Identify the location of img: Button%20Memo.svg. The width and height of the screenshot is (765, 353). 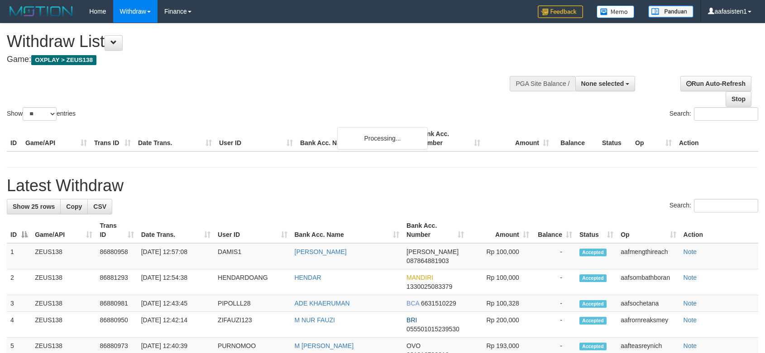
(615, 12).